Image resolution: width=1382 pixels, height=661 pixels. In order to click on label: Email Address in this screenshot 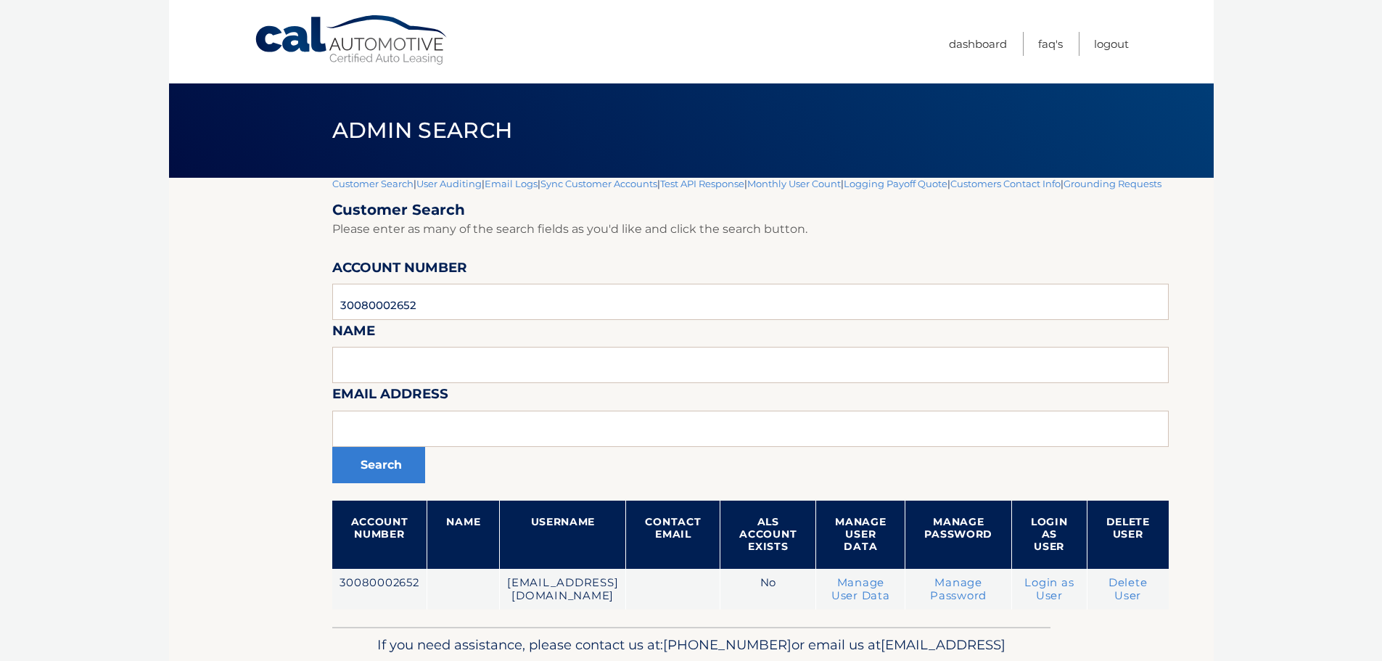, I will do `click(390, 396)`.